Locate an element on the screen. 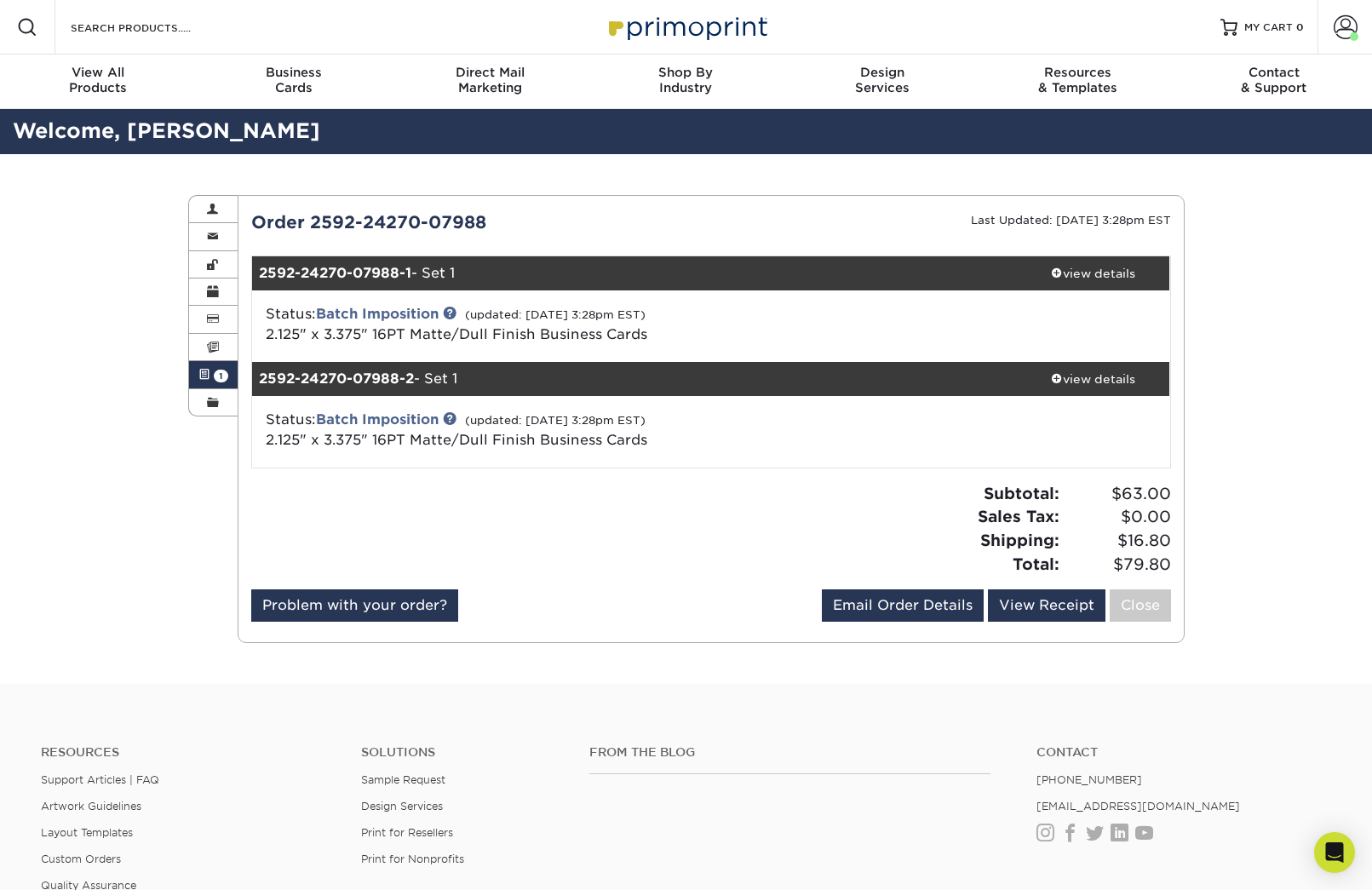 The width and height of the screenshot is (1372, 890). h4: Contact is located at coordinates (1184, 752).